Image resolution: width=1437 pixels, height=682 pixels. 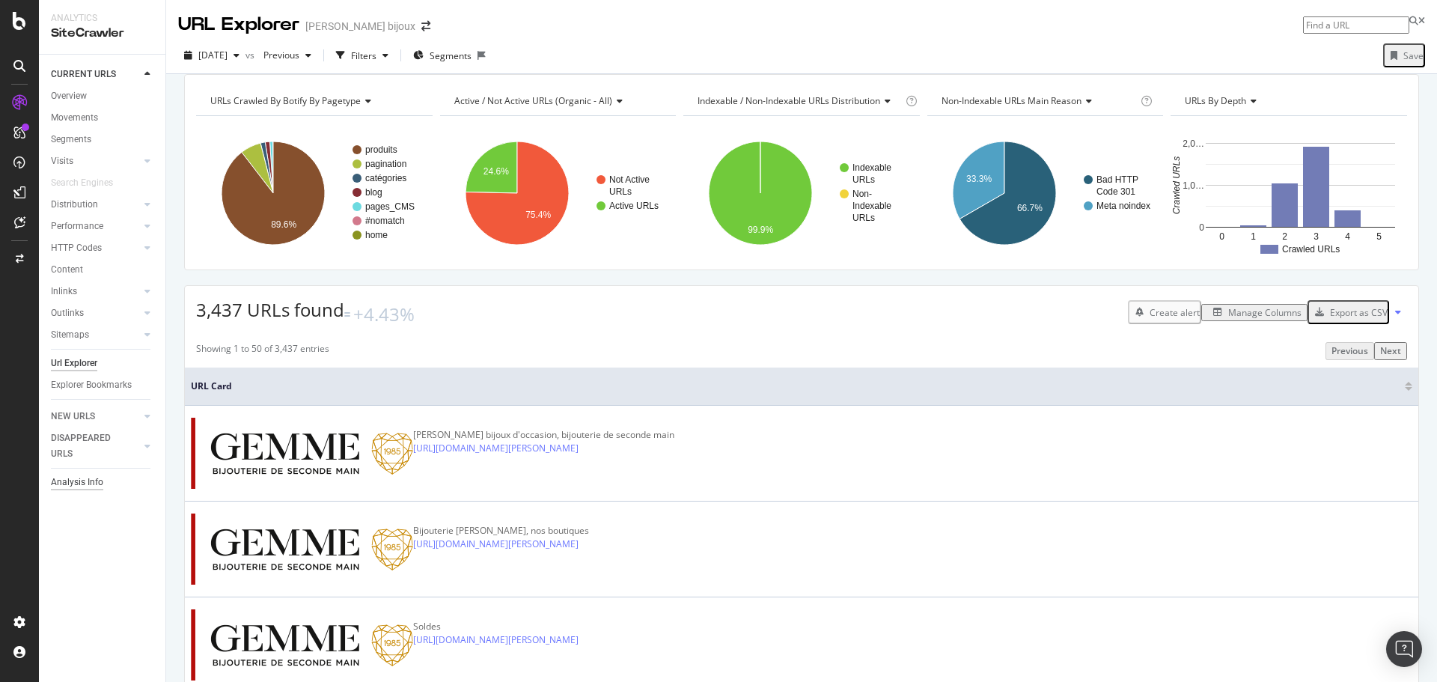 What do you see at coordinates (1348, 236) in the screenshot?
I see `text: 4` at bounding box center [1348, 236].